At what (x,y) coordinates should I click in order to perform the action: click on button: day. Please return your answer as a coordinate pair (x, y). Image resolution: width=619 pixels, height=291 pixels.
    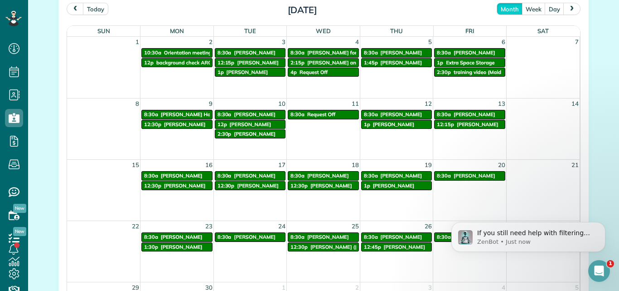
    Looking at the image, I should click on (555, 9).